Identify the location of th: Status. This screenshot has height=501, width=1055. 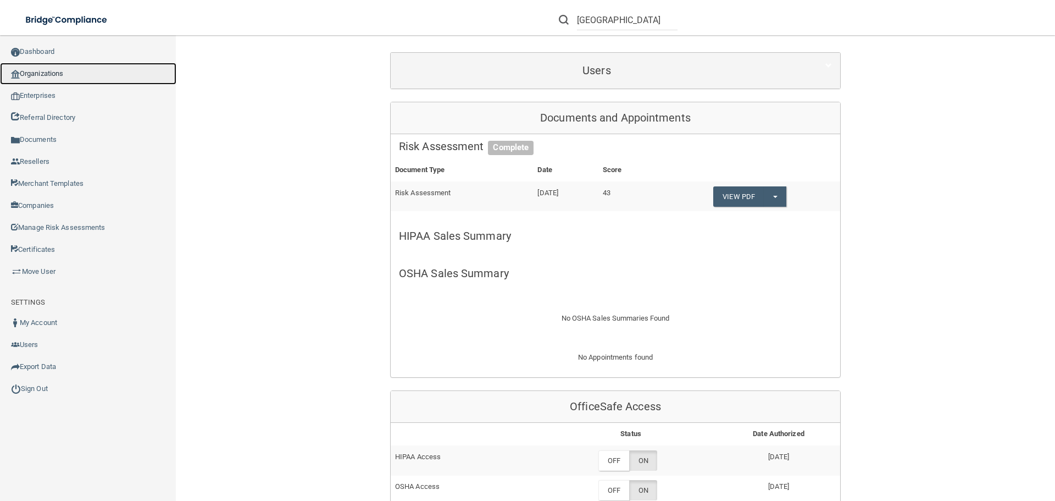
(631, 434).